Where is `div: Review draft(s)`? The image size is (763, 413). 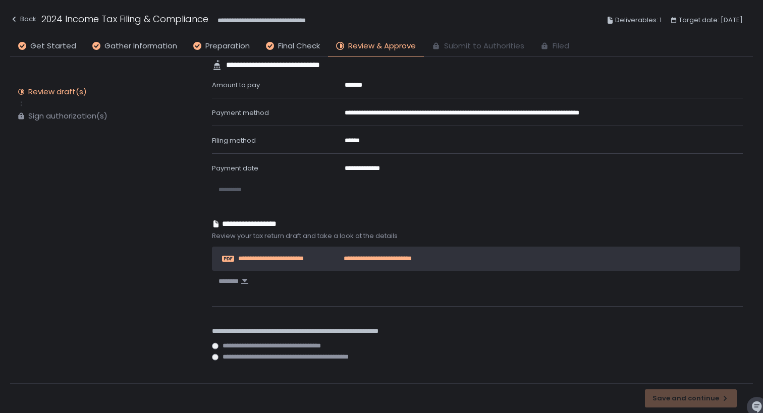
div: Review draft(s) is located at coordinates (58, 92).